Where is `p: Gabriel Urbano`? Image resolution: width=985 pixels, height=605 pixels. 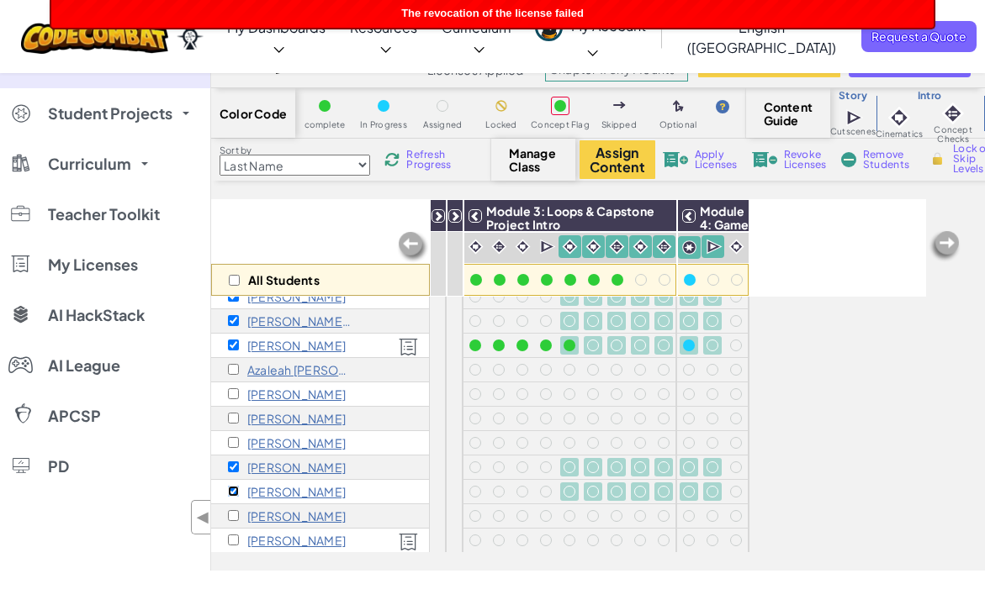 p: Gabriel Urbano is located at coordinates (296, 492).